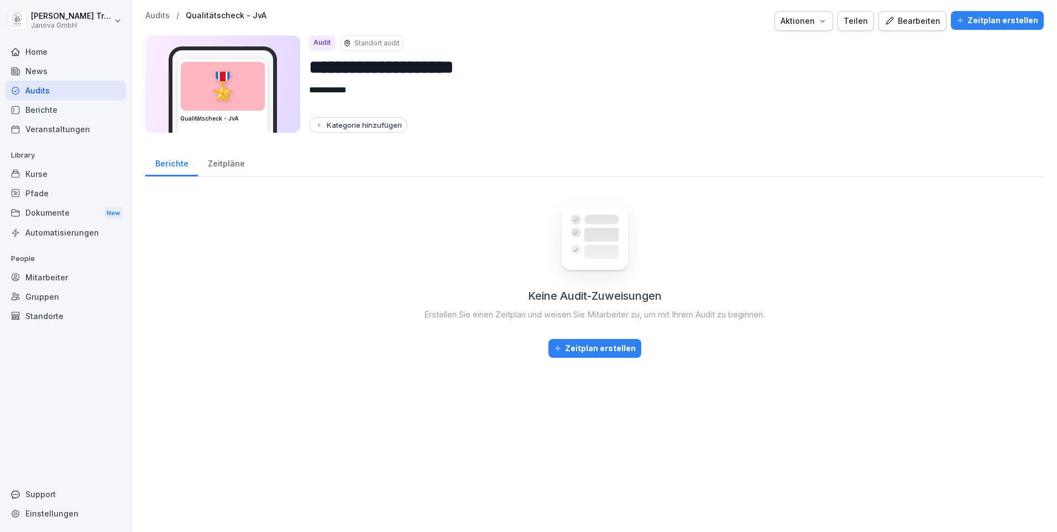  What do you see at coordinates (226, 162) in the screenshot?
I see `div: Zeitpläne` at bounding box center [226, 162].